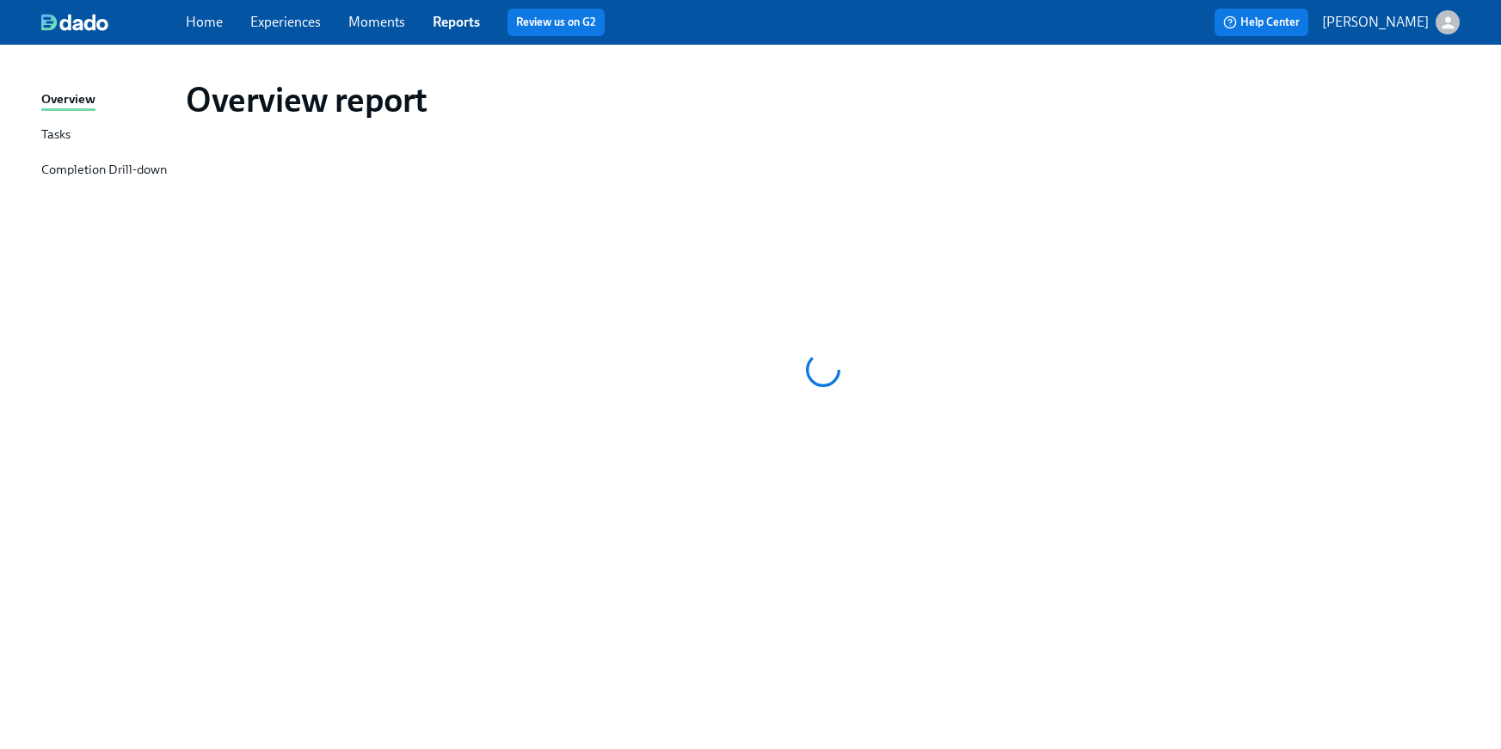 The image size is (1501, 749). I want to click on a: Overview, so click(107, 100).